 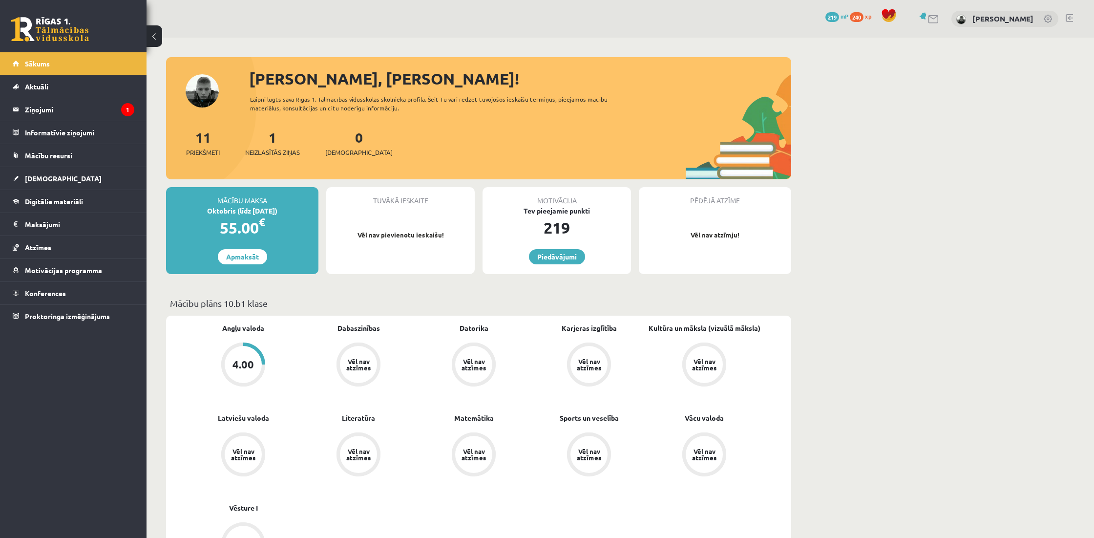 I want to click on a: Kultūra un māksla (vizuālā māksla), so click(x=704, y=328).